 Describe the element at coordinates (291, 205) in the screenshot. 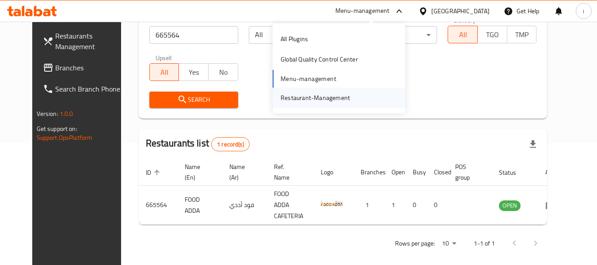

I see `td: FOOD ADDA CAFETERIA` at that location.